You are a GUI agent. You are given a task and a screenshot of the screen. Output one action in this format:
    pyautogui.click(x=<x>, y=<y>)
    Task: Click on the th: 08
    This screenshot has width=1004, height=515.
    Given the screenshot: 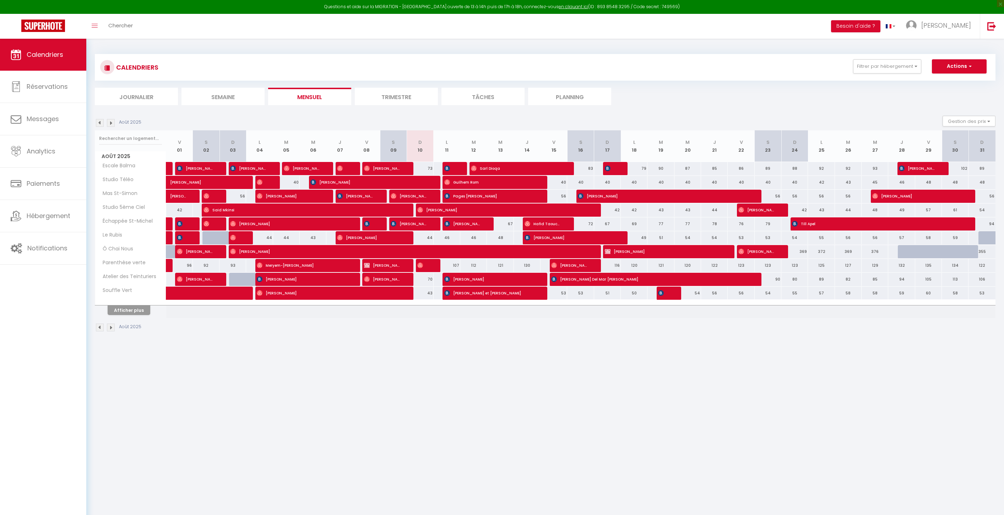 What is the action you would take?
    pyautogui.click(x=366, y=146)
    